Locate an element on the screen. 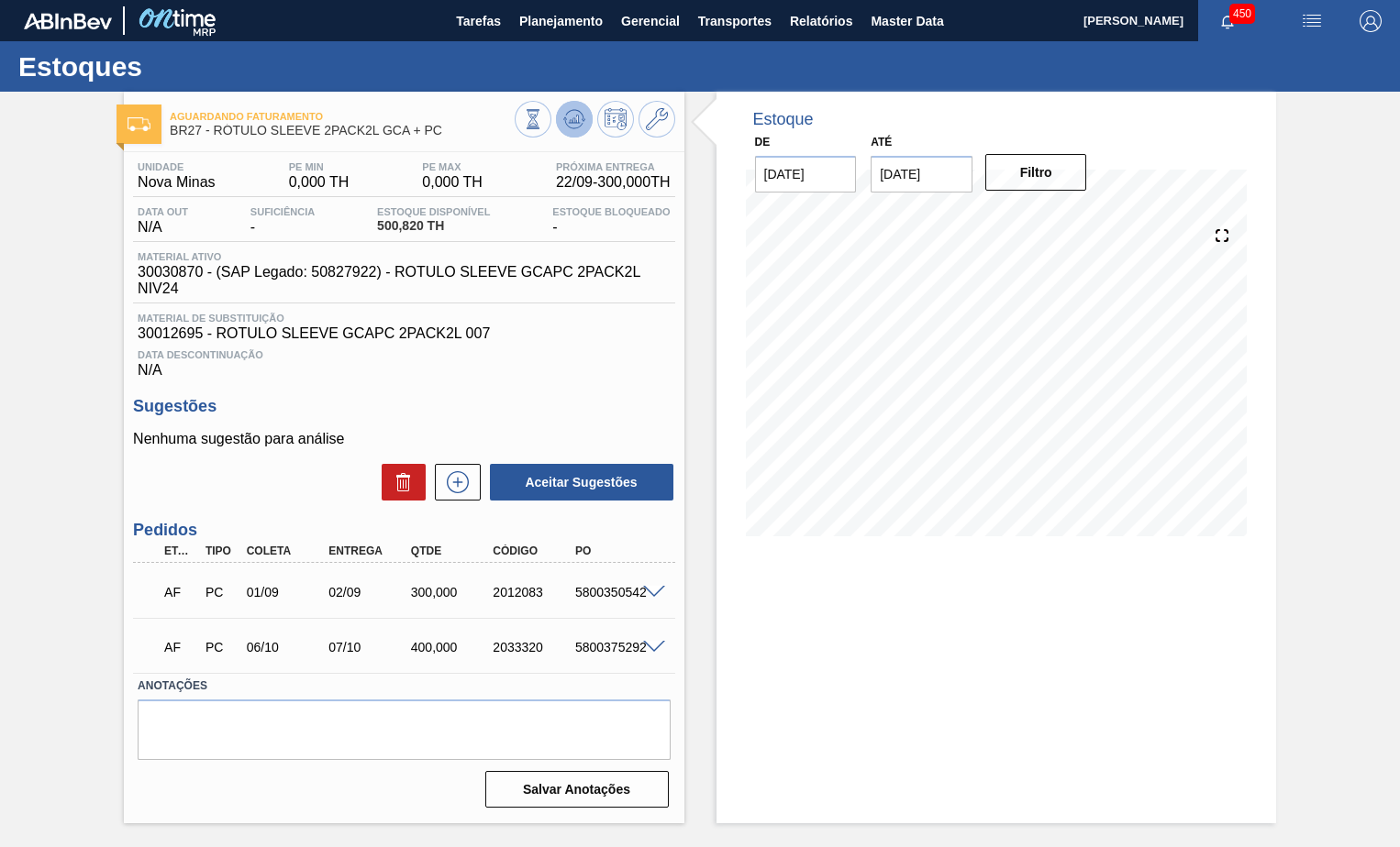 The height and width of the screenshot is (847, 1400). span: Próxima Entrega is located at coordinates (613, 167).